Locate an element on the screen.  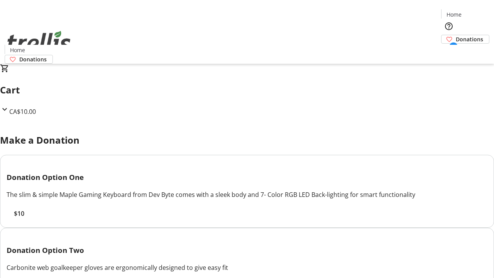
img: Orient E2E Organization d5sCwGF6H7's Logo is located at coordinates (39, 42).